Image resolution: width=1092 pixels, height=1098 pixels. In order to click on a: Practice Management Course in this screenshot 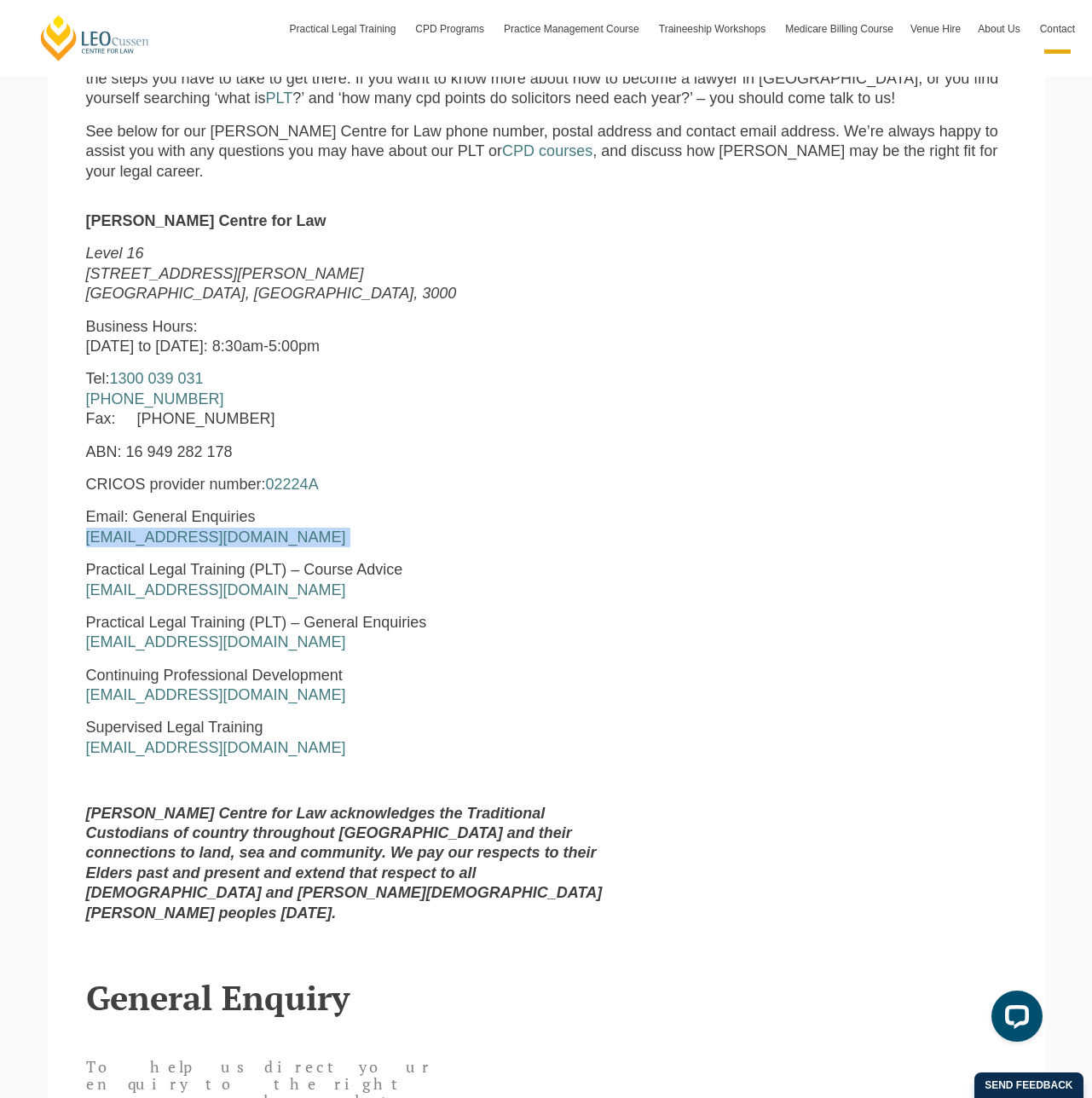, I will do `click(573, 29)`.